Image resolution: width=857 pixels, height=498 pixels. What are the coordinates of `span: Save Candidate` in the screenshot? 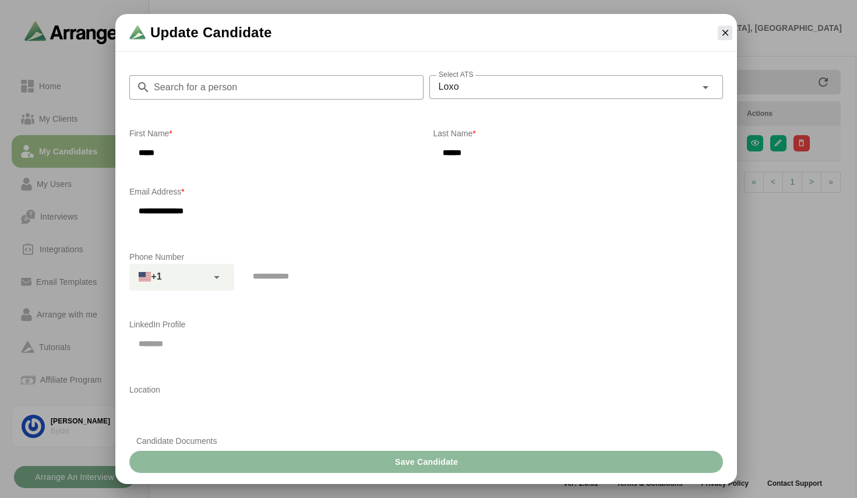 It's located at (426, 462).